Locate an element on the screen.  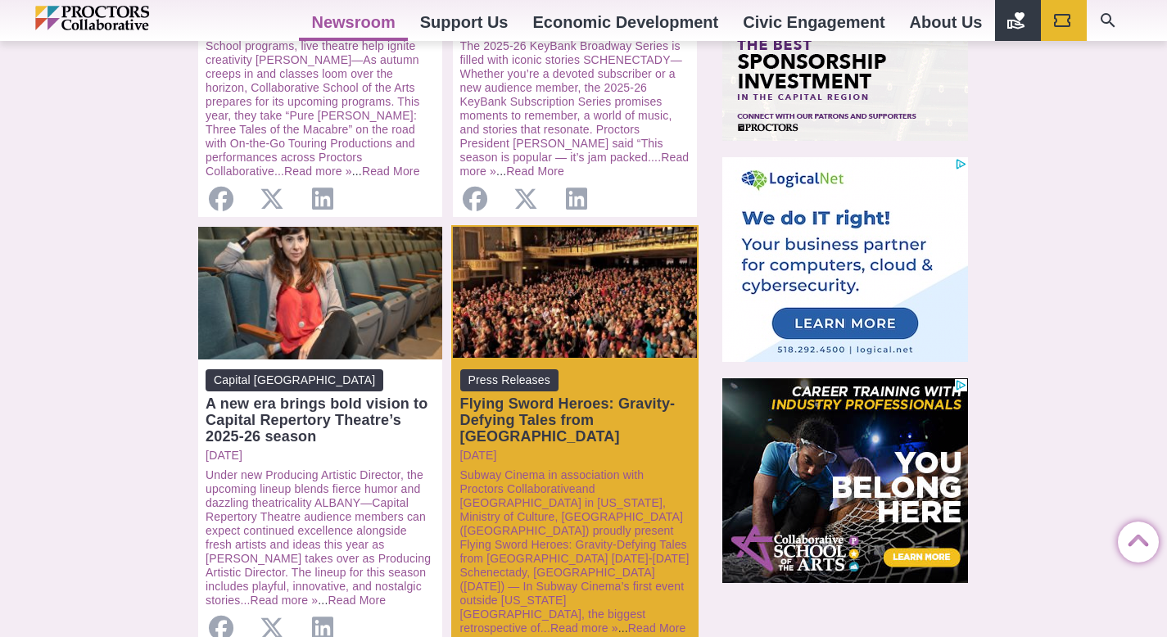
a: The 2025-26 KeyBank Broadway Series is filled with iconic stories SCHENECTADY—Whether you’re a de... is located at coordinates (571, 102).